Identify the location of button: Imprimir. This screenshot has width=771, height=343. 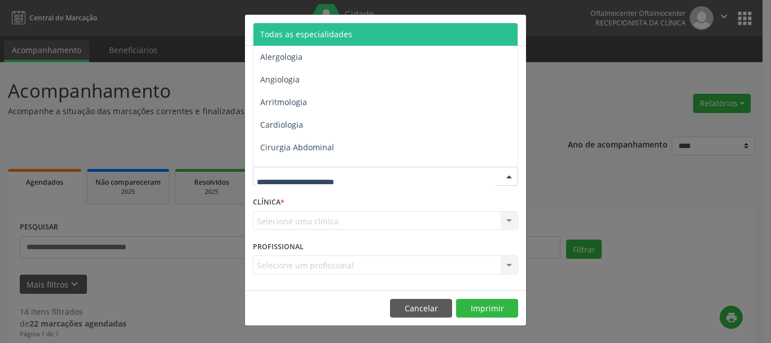
(487, 308).